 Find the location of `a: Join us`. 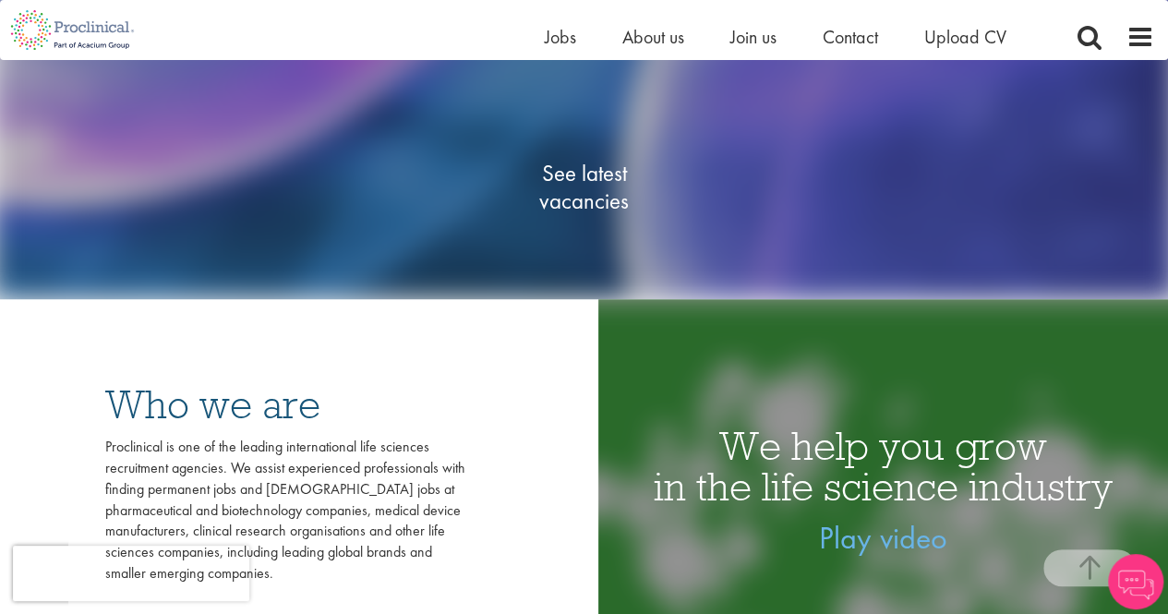

a: Join us is located at coordinates (753, 37).